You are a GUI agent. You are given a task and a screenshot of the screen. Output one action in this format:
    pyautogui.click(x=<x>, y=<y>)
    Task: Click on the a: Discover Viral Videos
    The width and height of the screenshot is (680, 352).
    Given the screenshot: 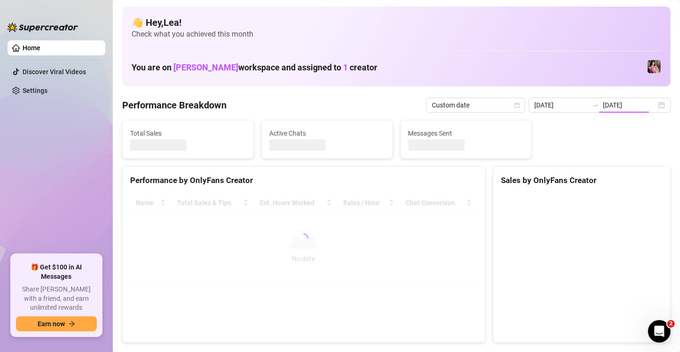 What is the action you would take?
    pyautogui.click(x=54, y=72)
    